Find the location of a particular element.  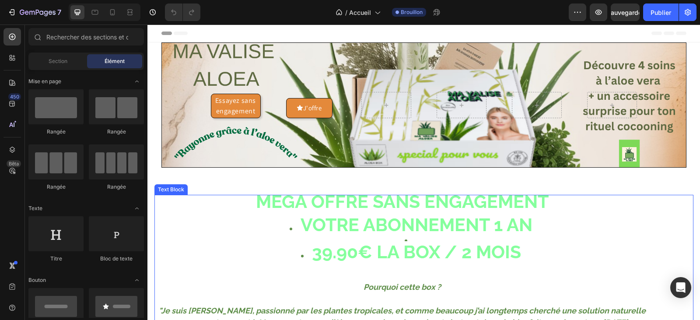

font: Bêta is located at coordinates (14, 164).